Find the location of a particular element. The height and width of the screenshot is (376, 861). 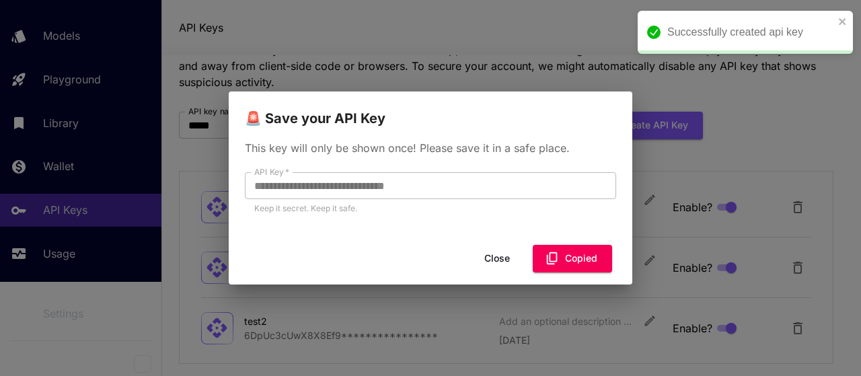

h2: 🚨 Save your API Key is located at coordinates (431, 110).